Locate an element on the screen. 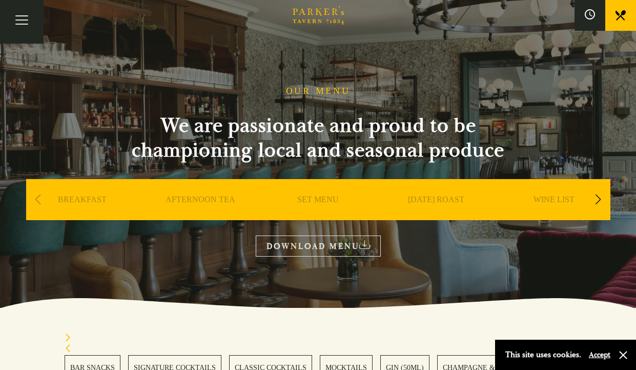 The image size is (636, 370). p: This site uses cookies. is located at coordinates (543, 354).